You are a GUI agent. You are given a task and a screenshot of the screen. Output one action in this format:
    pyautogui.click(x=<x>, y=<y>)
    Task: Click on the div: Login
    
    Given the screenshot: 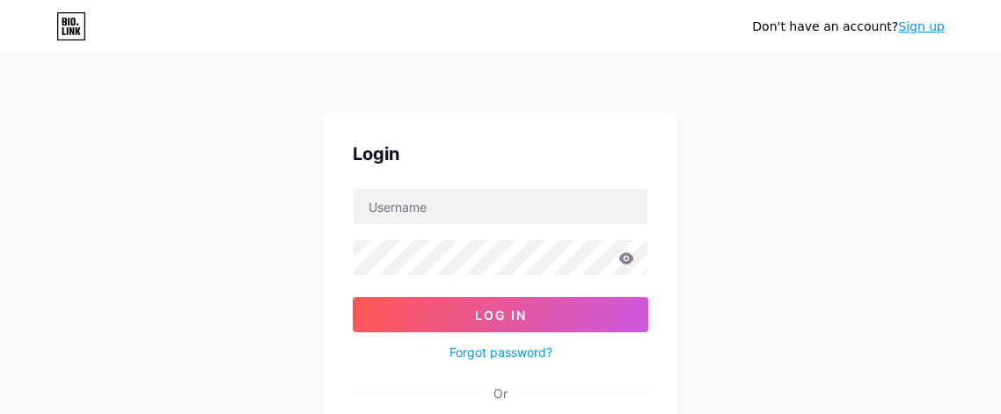 What is the action you would take?
    pyautogui.click(x=500, y=154)
    